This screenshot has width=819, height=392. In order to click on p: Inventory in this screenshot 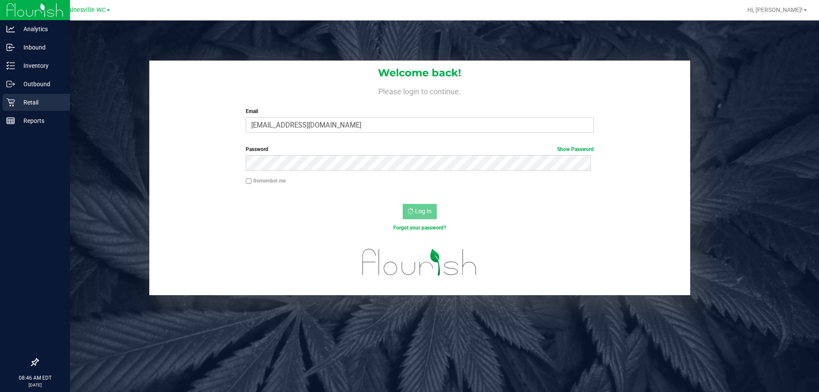, I will do `click(41, 66)`.